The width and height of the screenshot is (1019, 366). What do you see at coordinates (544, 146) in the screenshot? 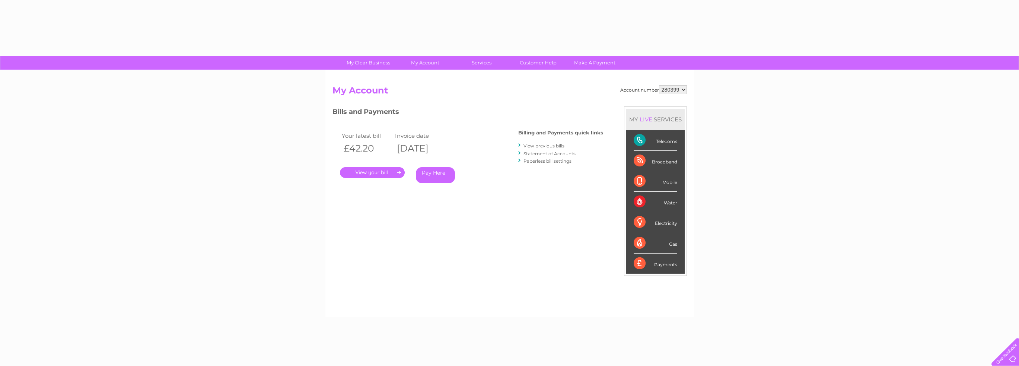
I see `a: View previous bills` at bounding box center [544, 146].